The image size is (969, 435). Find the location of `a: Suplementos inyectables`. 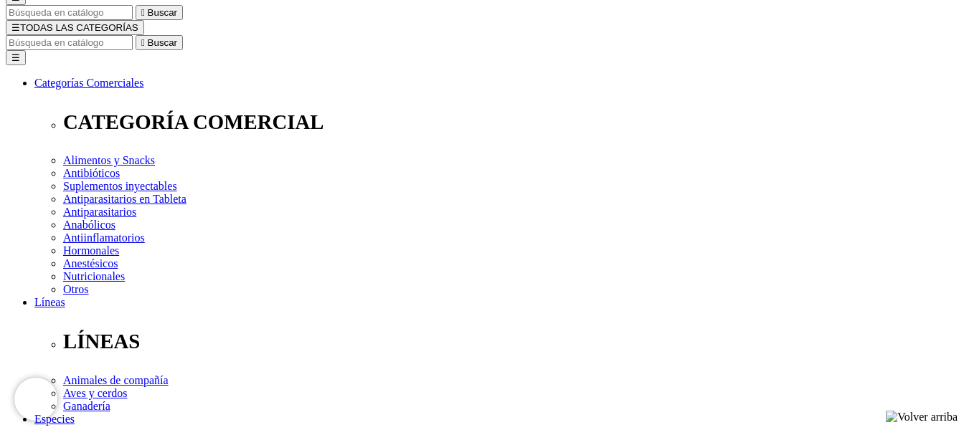

a: Suplementos inyectables is located at coordinates (120, 186).